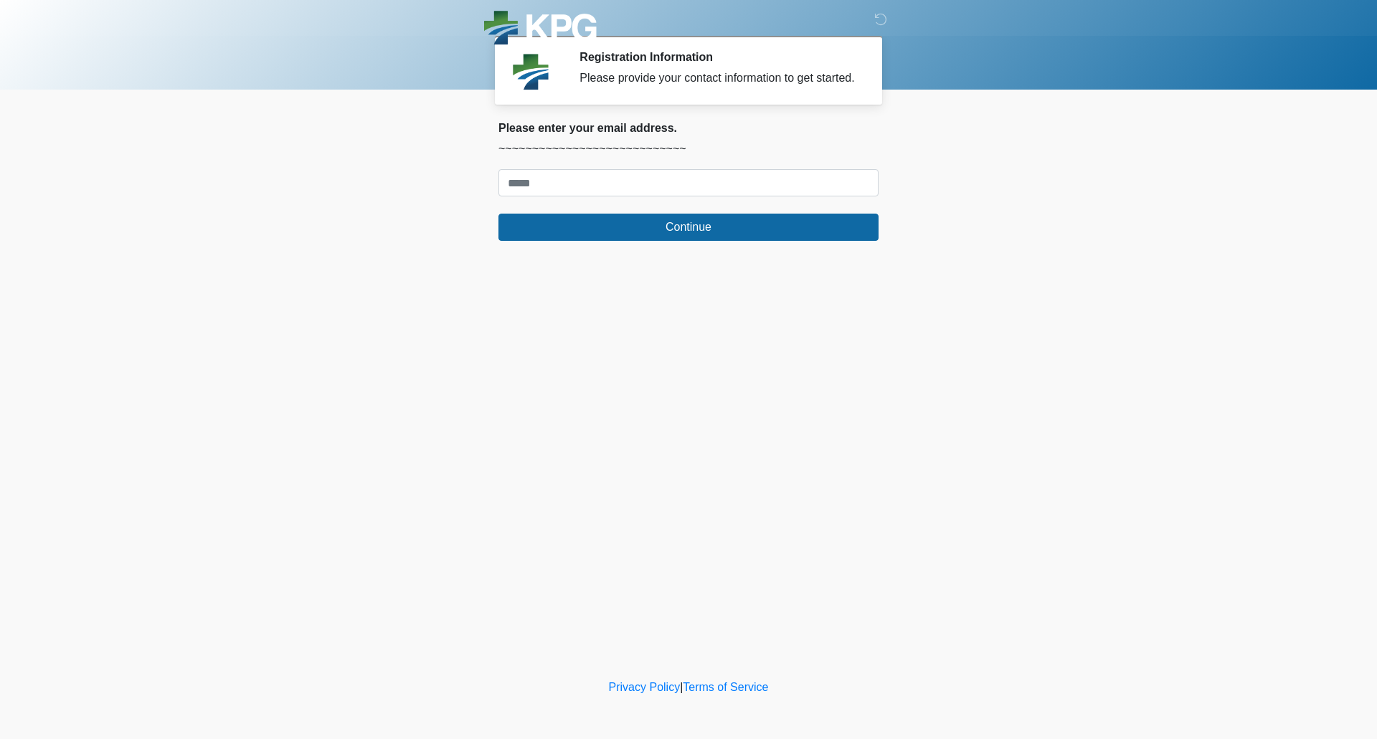 Image resolution: width=1377 pixels, height=739 pixels. What do you see at coordinates (718, 78) in the screenshot?
I see `div: Please provide your contact information to get started.` at bounding box center [718, 78].